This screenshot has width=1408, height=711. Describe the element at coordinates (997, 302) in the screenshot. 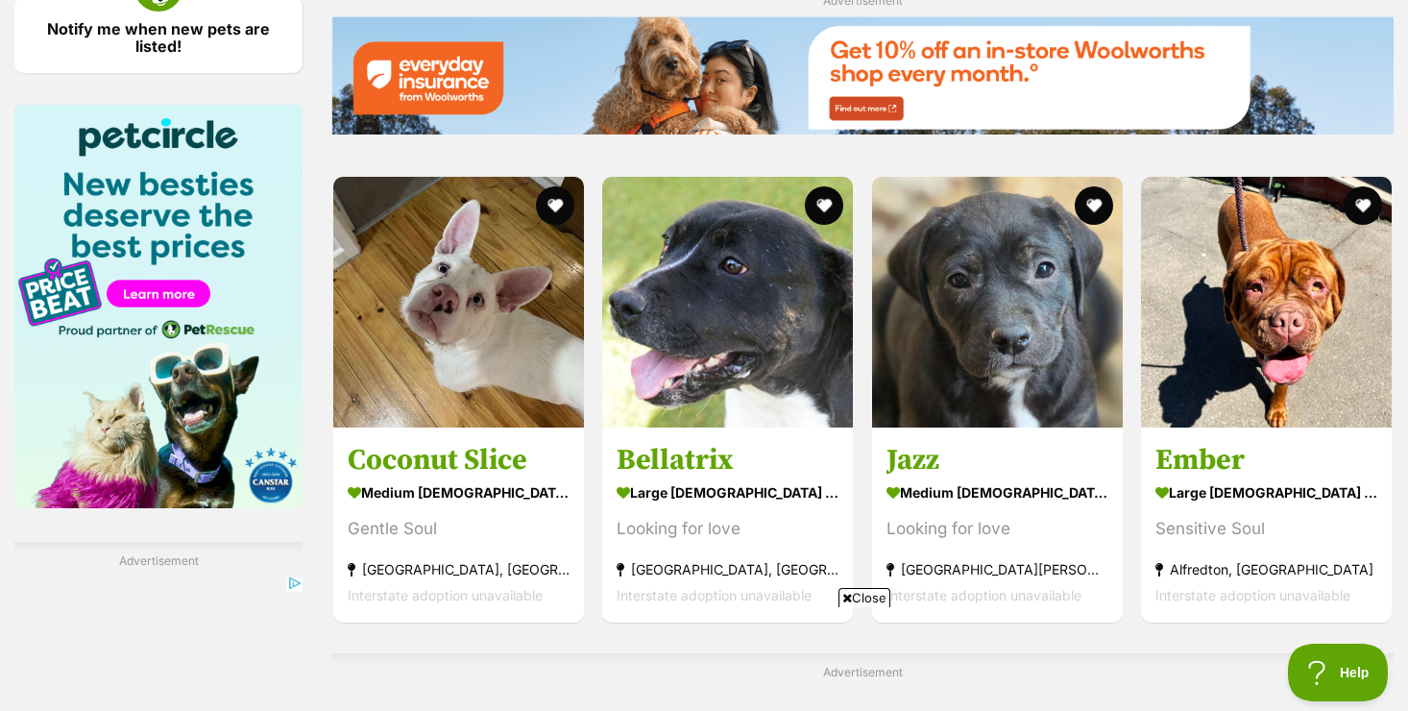

I see `img: Jazz - Beagle x Staffordshire Bull Terrier Dog` at that location.